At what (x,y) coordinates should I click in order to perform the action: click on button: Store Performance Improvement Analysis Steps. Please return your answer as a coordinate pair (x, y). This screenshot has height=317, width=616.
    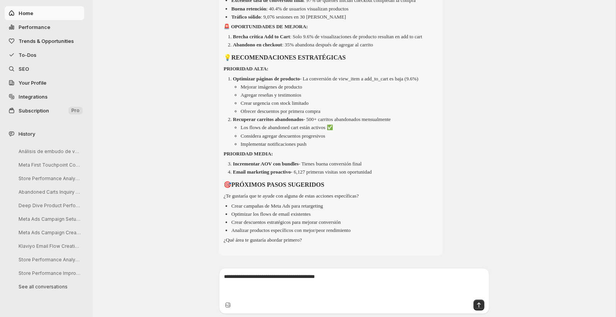
    Looking at the image, I should click on (49, 273).